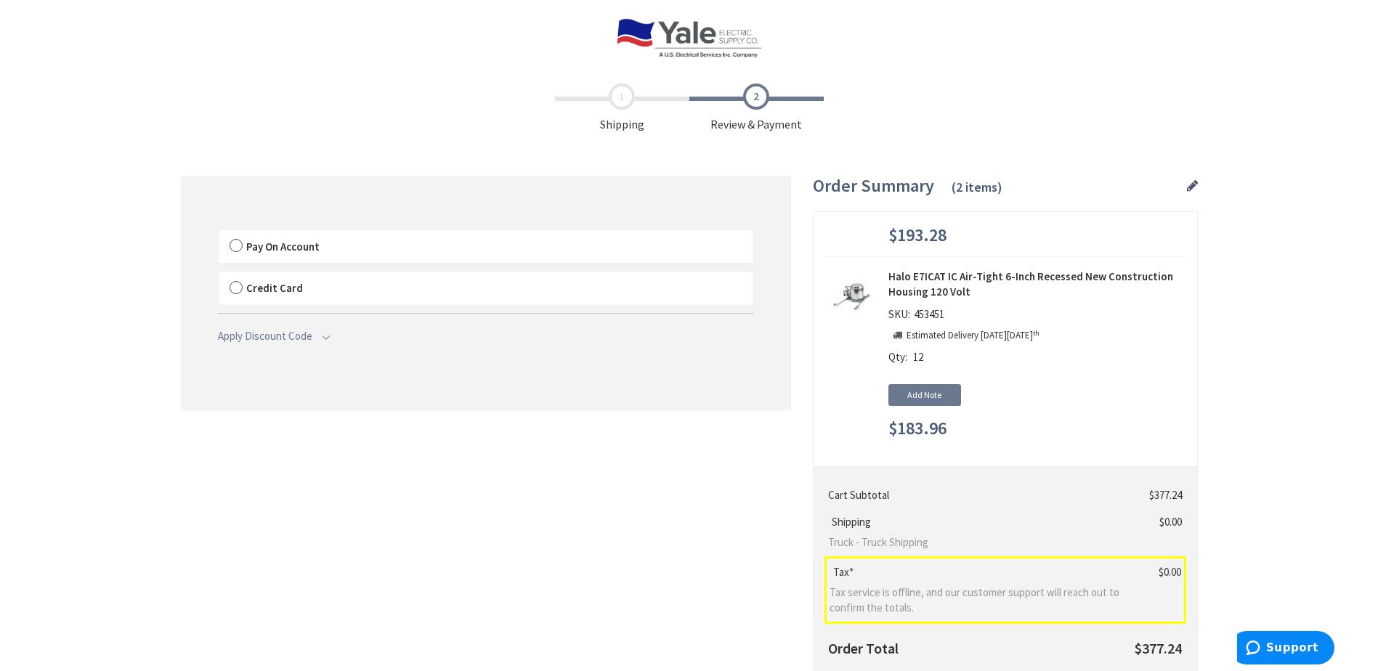 The height and width of the screenshot is (671, 1378). What do you see at coordinates (897, 357) in the screenshot?
I see `span: Qty` at bounding box center [897, 357].